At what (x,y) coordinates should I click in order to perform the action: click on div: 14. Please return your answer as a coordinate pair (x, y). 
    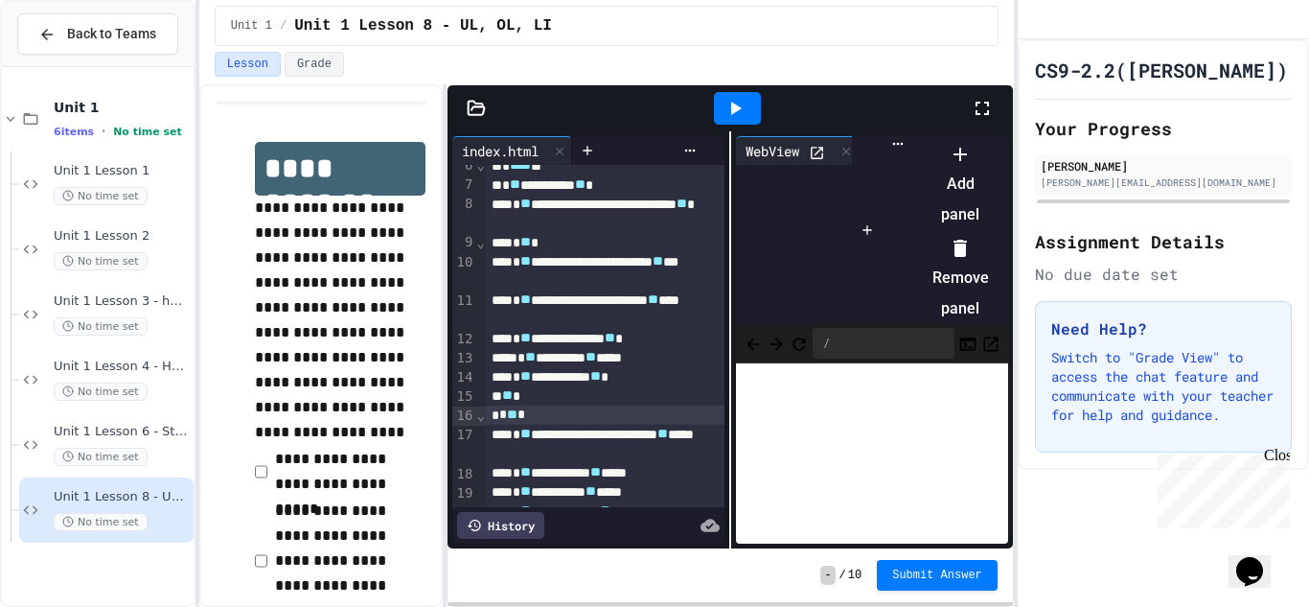
    Looking at the image, I should click on (464, 378).